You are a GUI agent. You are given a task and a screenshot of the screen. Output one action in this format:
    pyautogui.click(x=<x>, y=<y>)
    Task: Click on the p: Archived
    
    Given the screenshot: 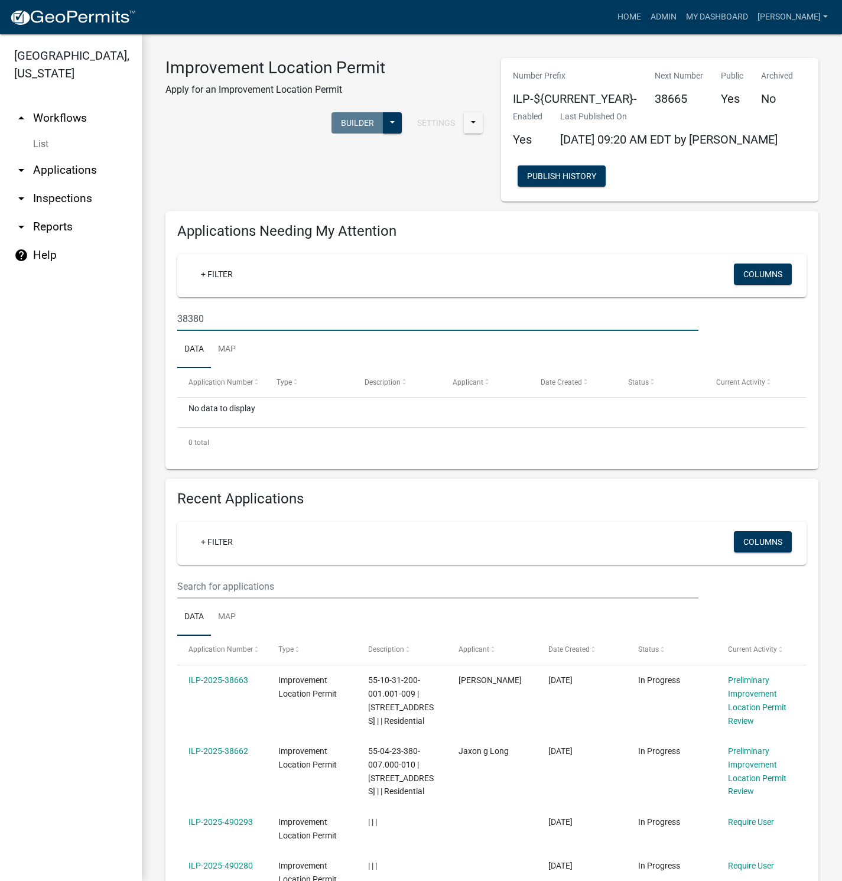 What is the action you would take?
    pyautogui.click(x=777, y=76)
    